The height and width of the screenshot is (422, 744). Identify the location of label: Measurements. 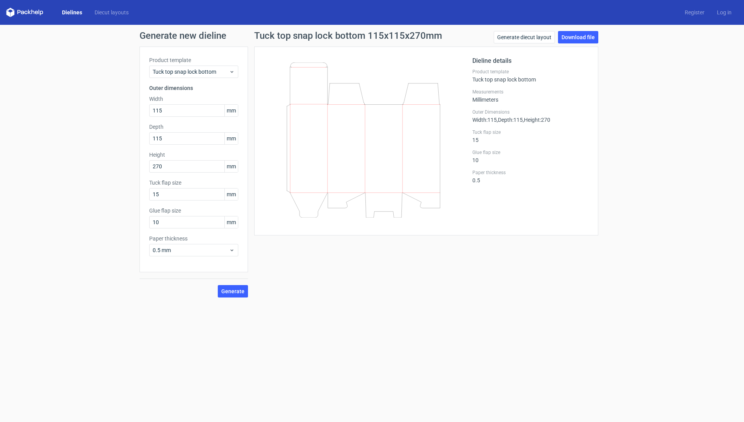
(530, 92).